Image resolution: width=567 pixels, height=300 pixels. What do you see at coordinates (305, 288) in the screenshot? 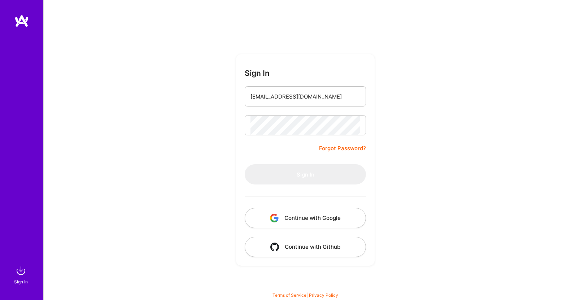
I see `div: © 2025 ATeams Inc., All rights reserved.` at bounding box center [305, 288].